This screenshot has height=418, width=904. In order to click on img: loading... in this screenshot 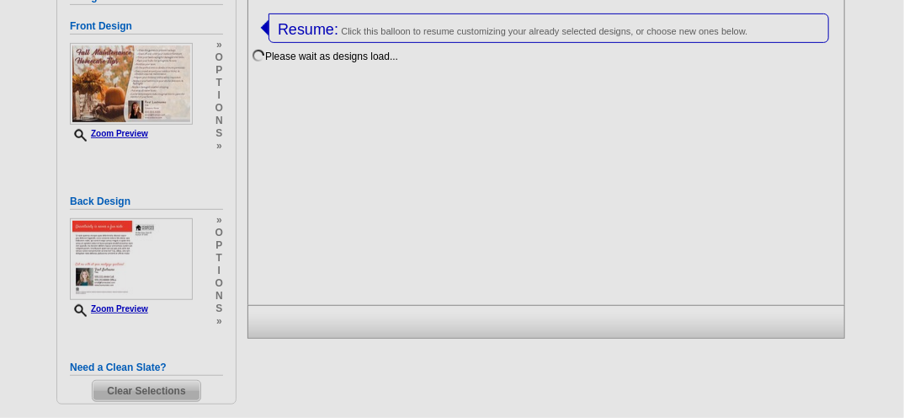, I will do `click(258, 56)`.